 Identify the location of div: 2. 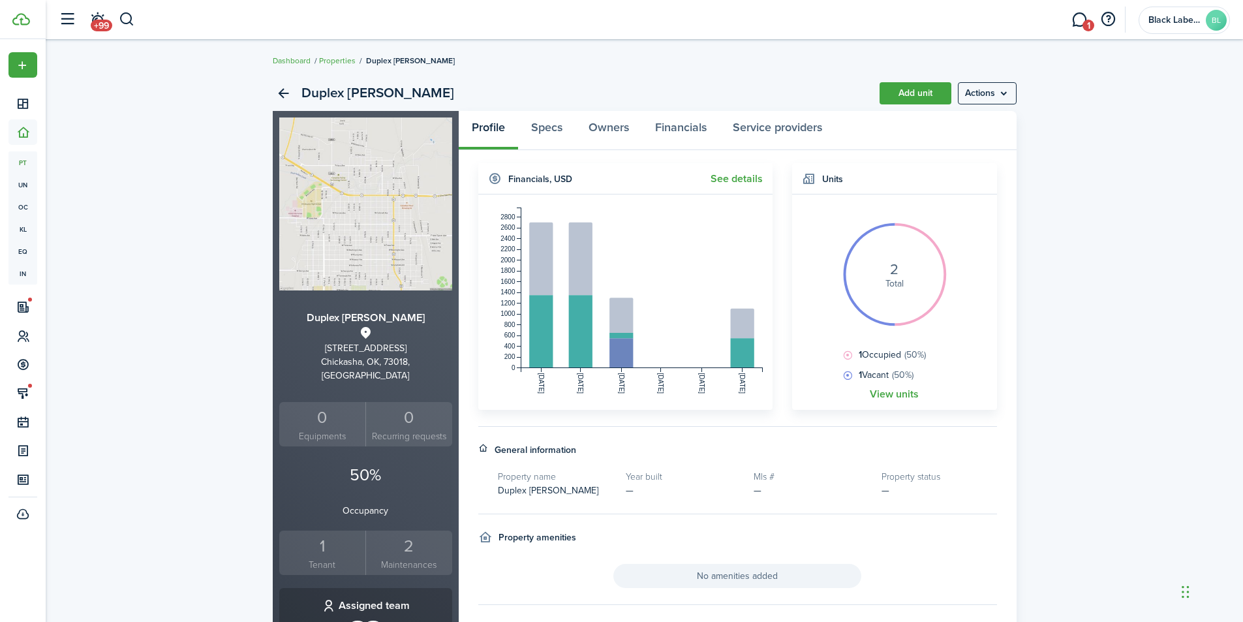
(409, 546).